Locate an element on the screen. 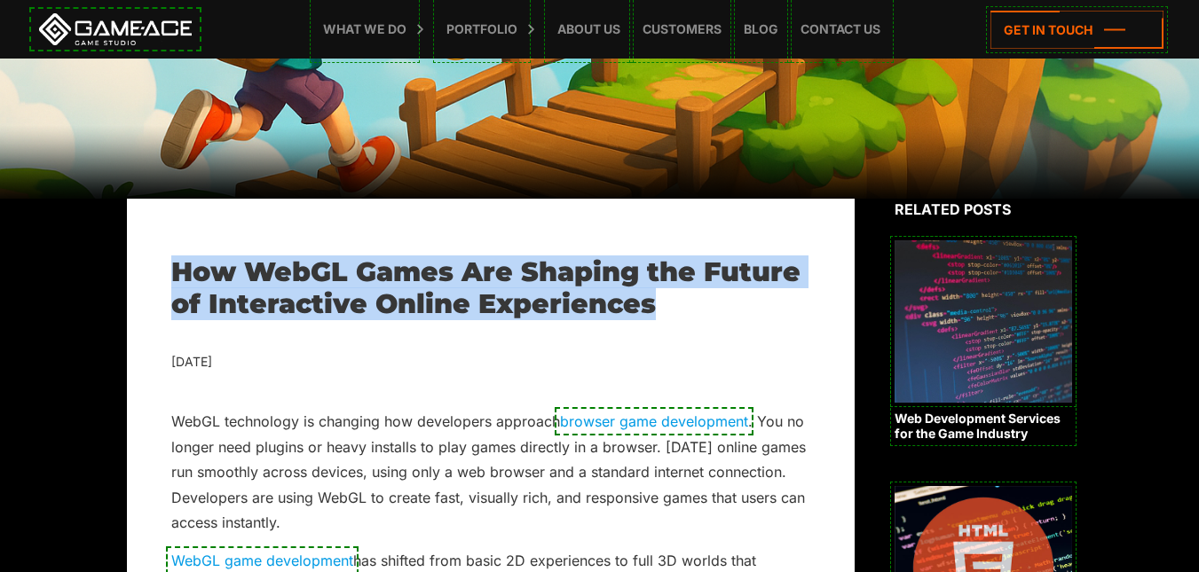 The image size is (1199, 572). a: Get in touch is located at coordinates (1076, 29).